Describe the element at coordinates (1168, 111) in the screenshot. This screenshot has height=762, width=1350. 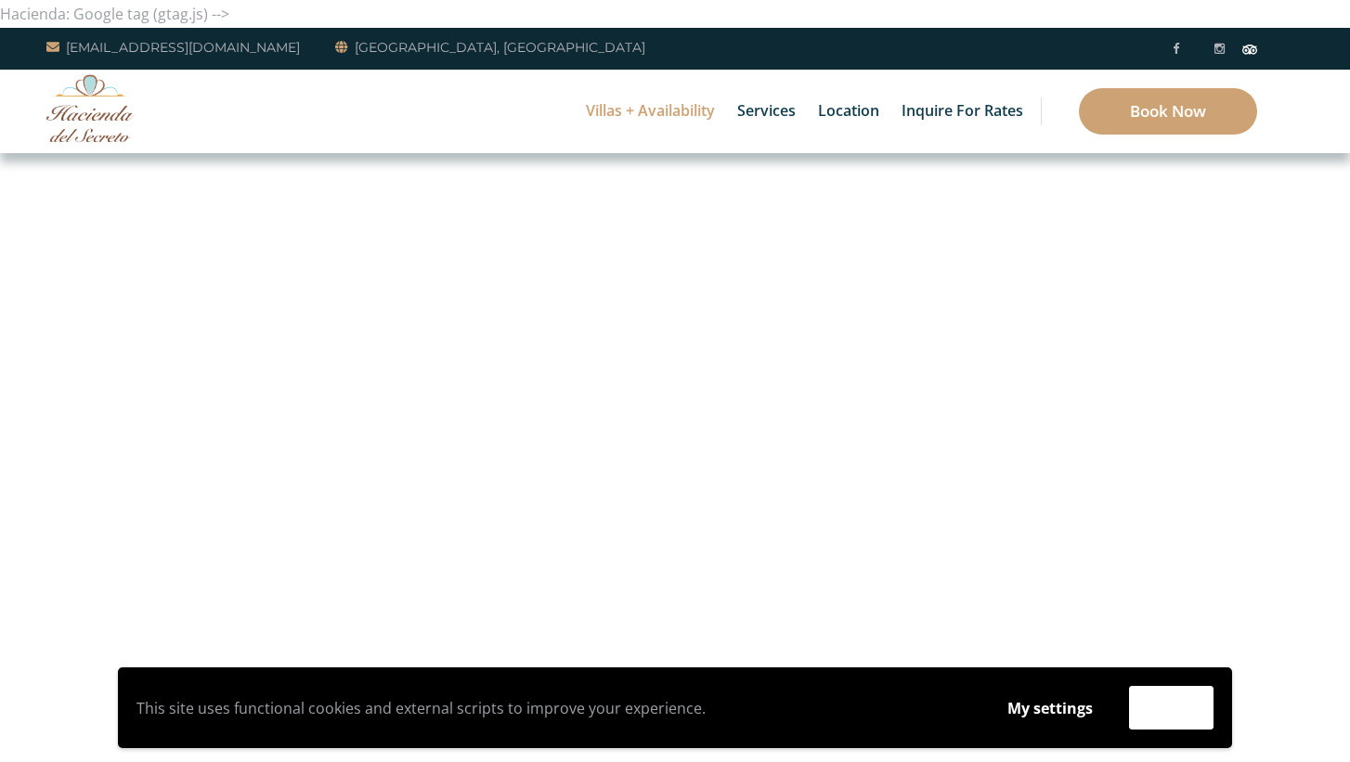
I see `a: Book Now` at that location.